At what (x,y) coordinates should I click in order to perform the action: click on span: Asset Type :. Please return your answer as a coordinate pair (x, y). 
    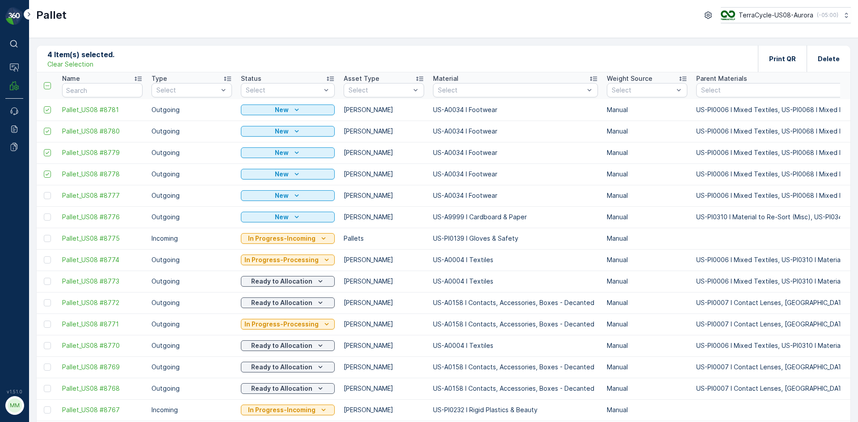
    Looking at the image, I should click on (27, 209).